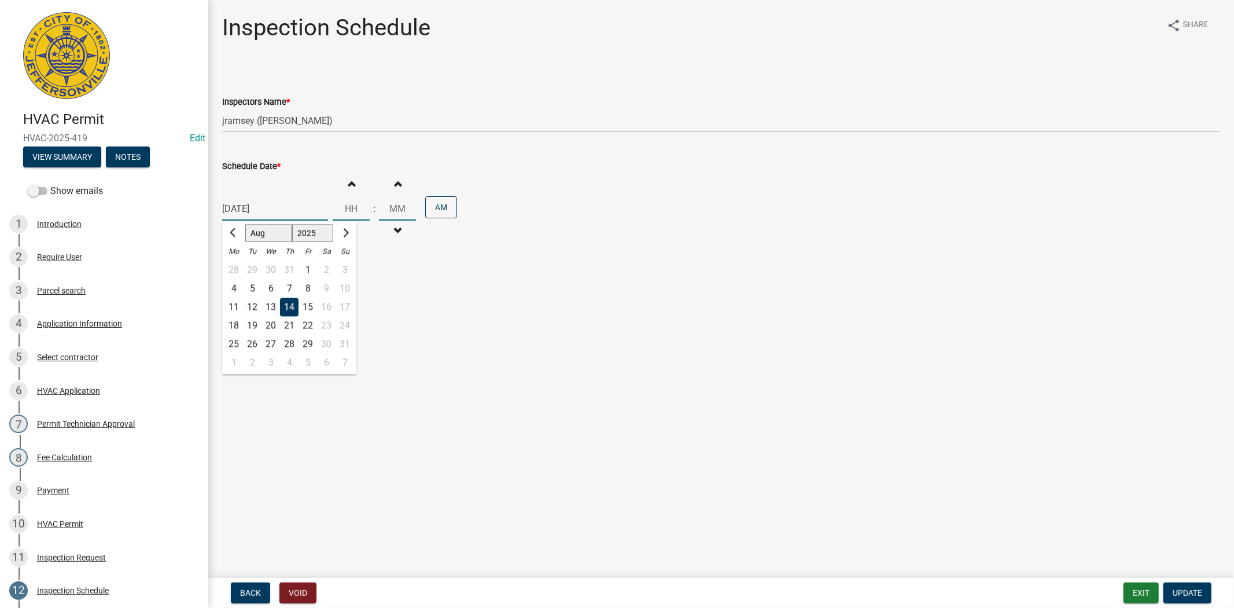 This screenshot has height=608, width=1234. What do you see at coordinates (128, 157) in the screenshot?
I see `wm-modal-confirm: Notes` at bounding box center [128, 157].